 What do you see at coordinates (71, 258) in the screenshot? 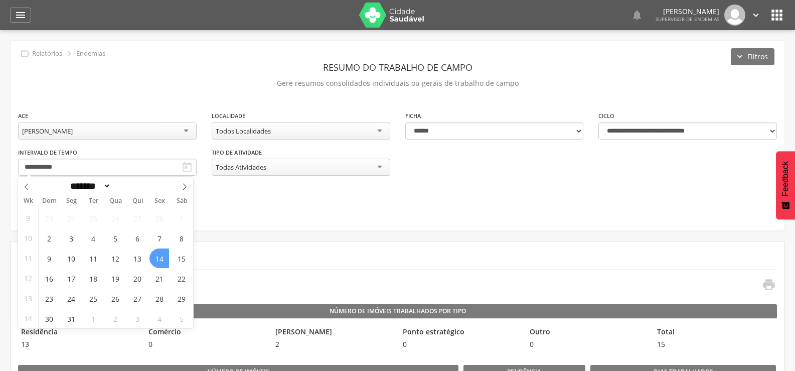
I see `span: Março 10, 2025` at bounding box center [71, 258].